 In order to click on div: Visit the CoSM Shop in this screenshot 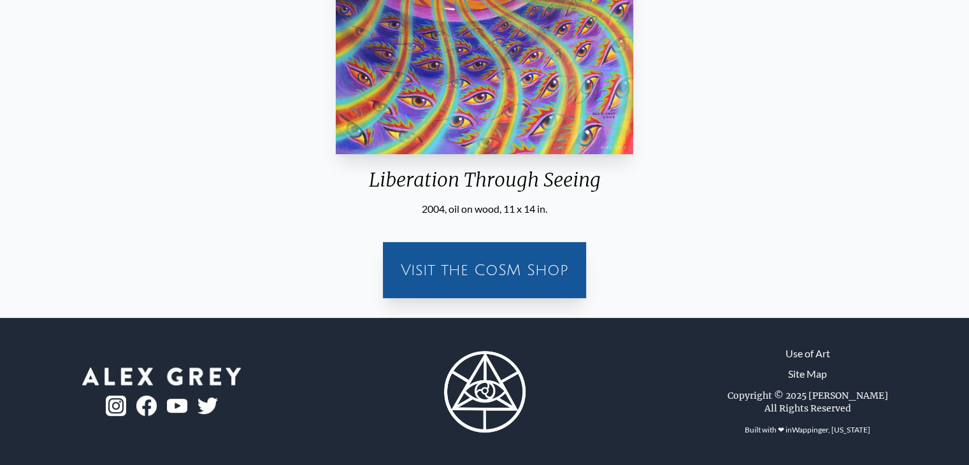, I will do `click(484, 270)`.